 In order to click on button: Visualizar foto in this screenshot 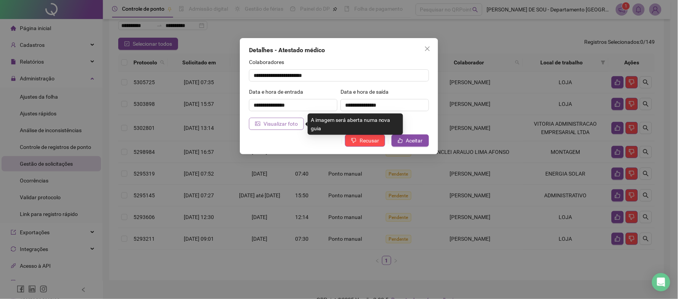, I will do `click(276, 124)`.